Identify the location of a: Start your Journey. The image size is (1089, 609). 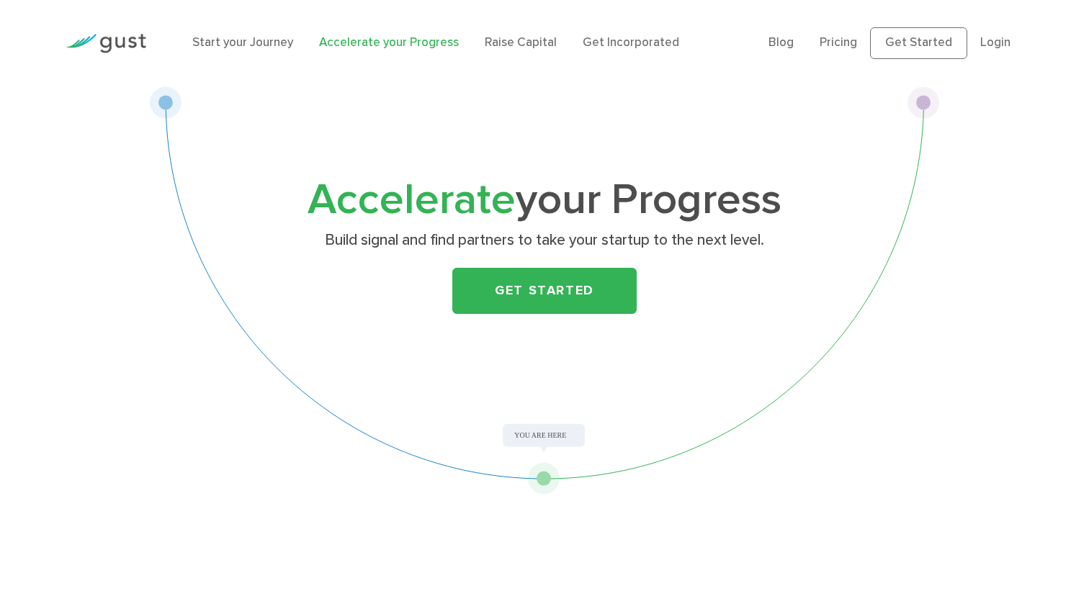
(243, 42).